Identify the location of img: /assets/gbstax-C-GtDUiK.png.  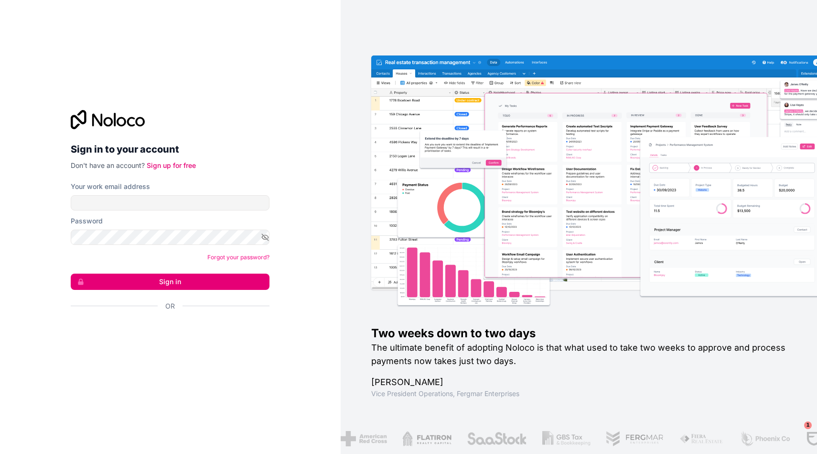
(565, 438).